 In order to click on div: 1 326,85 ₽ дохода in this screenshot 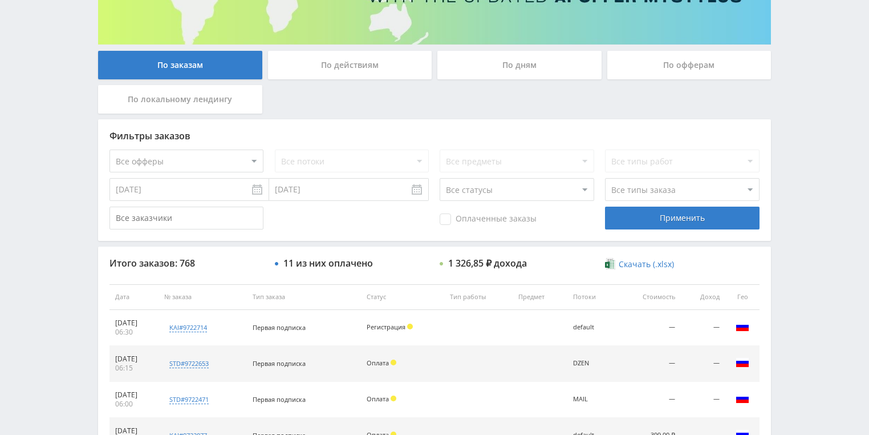, I will do `click(488, 263)`.